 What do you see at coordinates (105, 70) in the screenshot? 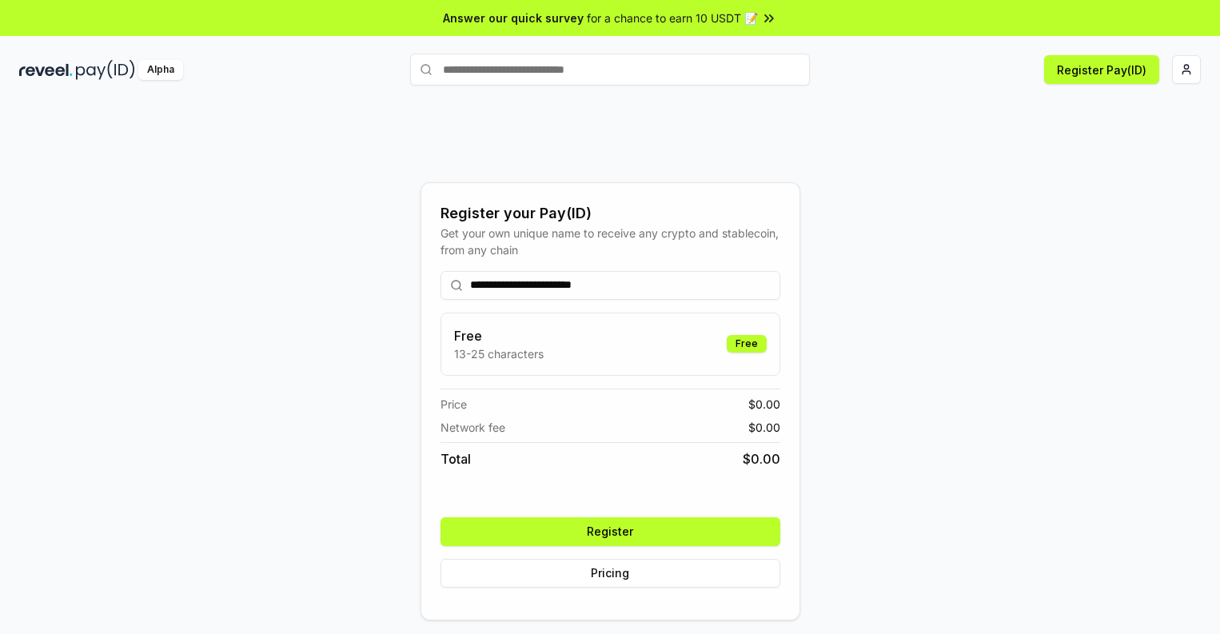
I see `img: pay_id` at bounding box center [105, 70].